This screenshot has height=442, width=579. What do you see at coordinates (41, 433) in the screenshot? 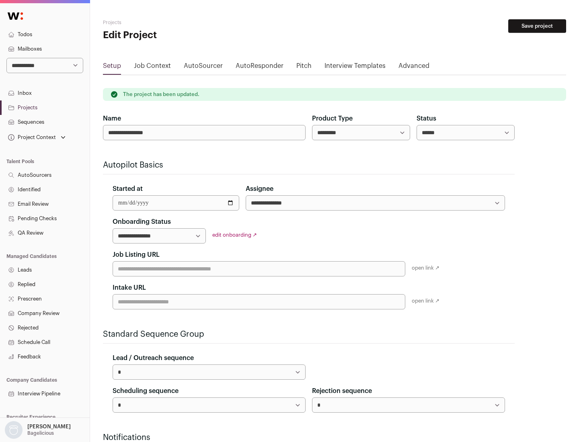
I see `p: Bagelicious` at bounding box center [41, 433].